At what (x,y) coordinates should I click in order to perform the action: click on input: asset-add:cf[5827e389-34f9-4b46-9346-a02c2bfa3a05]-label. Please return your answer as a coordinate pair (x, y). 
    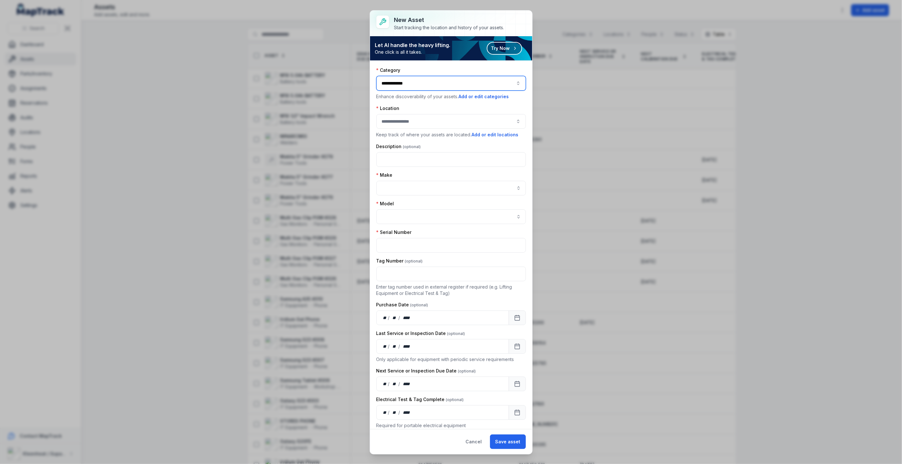
    Looking at the image, I should click on (451, 217).